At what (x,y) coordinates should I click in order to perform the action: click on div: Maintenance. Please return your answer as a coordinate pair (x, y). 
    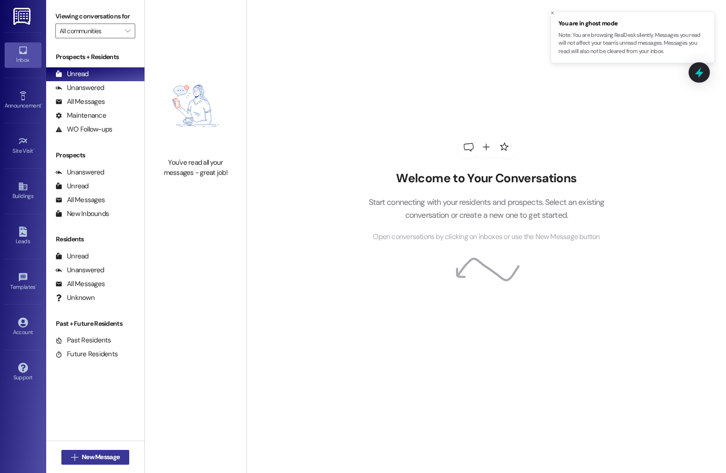
    Looking at the image, I should click on (81, 115).